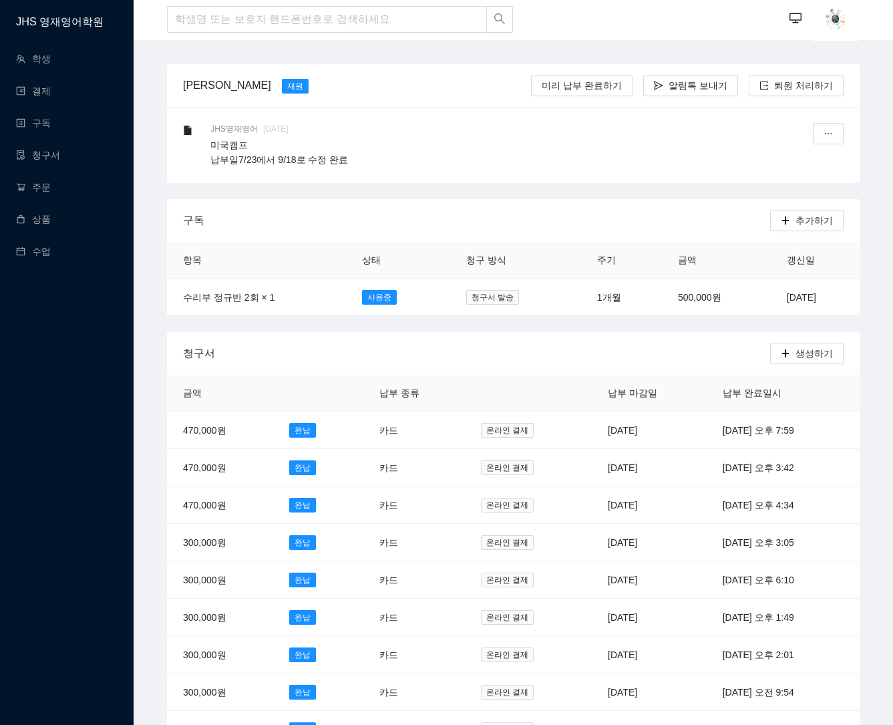 This screenshot has width=893, height=725. What do you see at coordinates (836, 19) in the screenshot?
I see `img: AAuE7mDoXpCatjYbFsrPngRLKPRV3HObE7Eyr2hcbN-bOg` at bounding box center [836, 19].